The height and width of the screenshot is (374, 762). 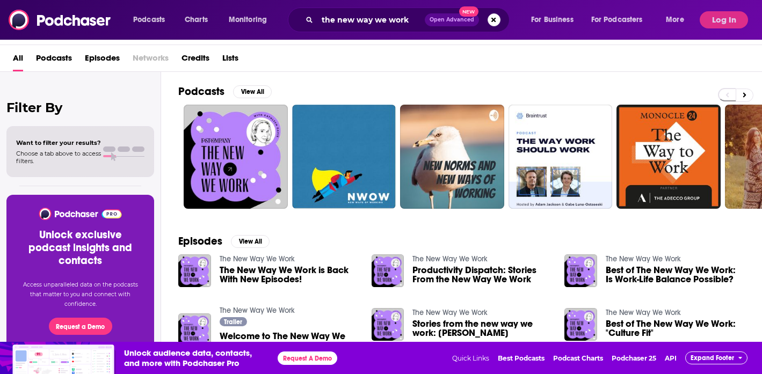 What do you see at coordinates (18, 60) in the screenshot?
I see `span: All` at bounding box center [18, 60].